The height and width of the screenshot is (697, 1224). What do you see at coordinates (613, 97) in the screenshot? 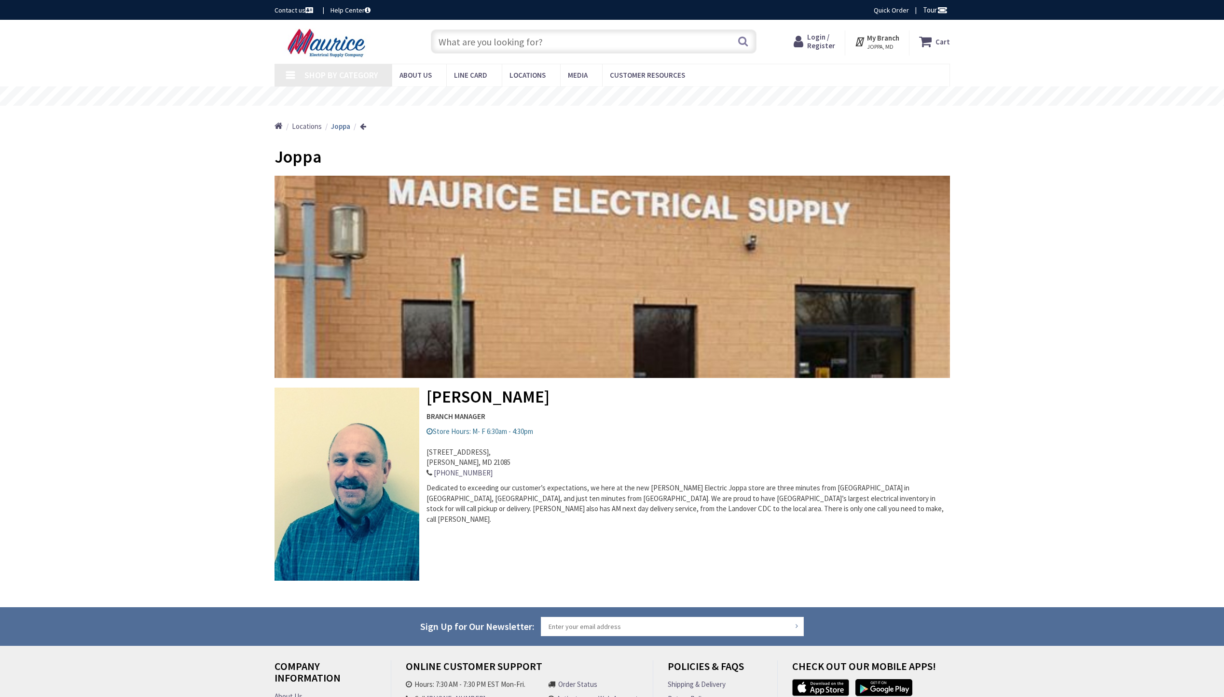
I see `rs-layer: Free Same Day Pickup at 15 Locations` at bounding box center [613, 97].